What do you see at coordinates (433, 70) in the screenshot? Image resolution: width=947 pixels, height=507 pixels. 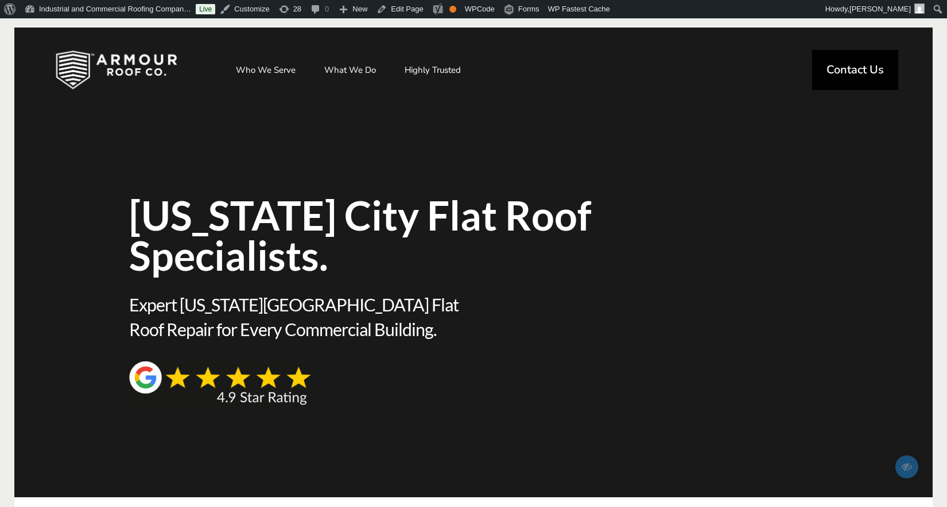 I see `a: Highly Trusted` at bounding box center [433, 70].